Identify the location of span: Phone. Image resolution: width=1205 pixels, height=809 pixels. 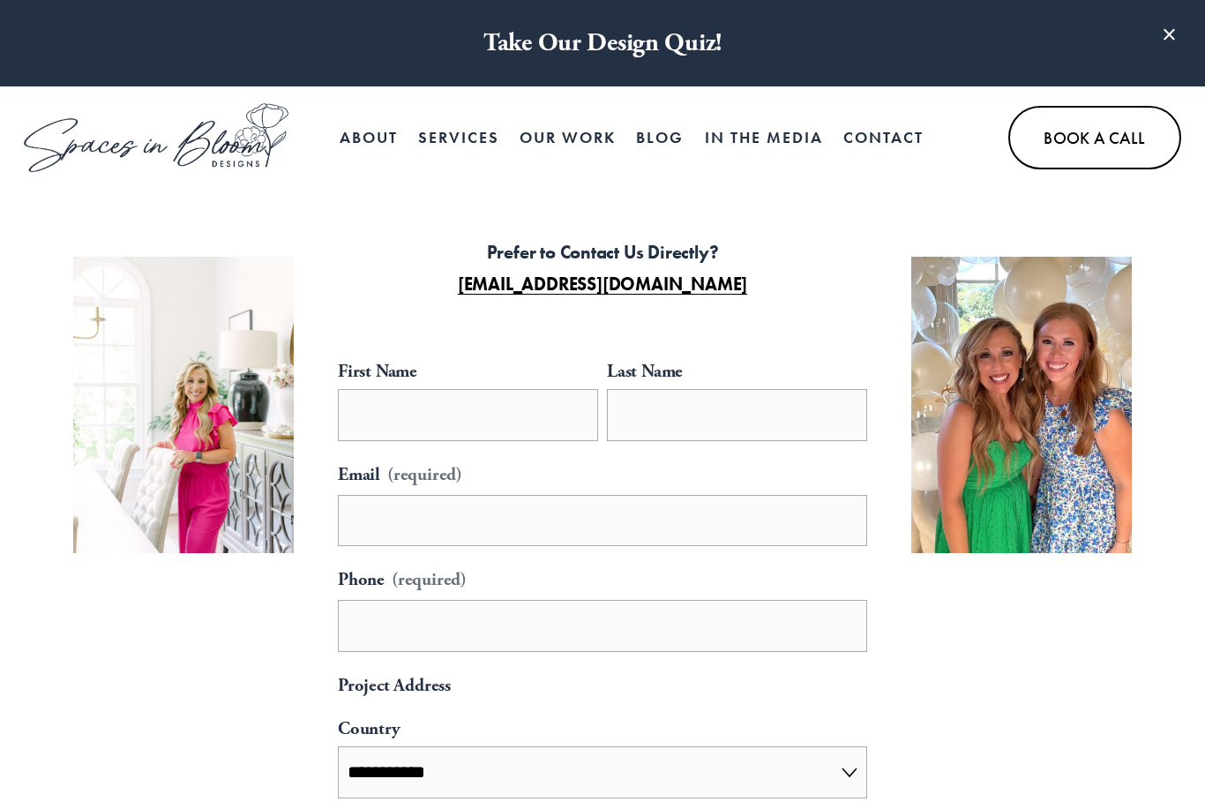
(361, 580).